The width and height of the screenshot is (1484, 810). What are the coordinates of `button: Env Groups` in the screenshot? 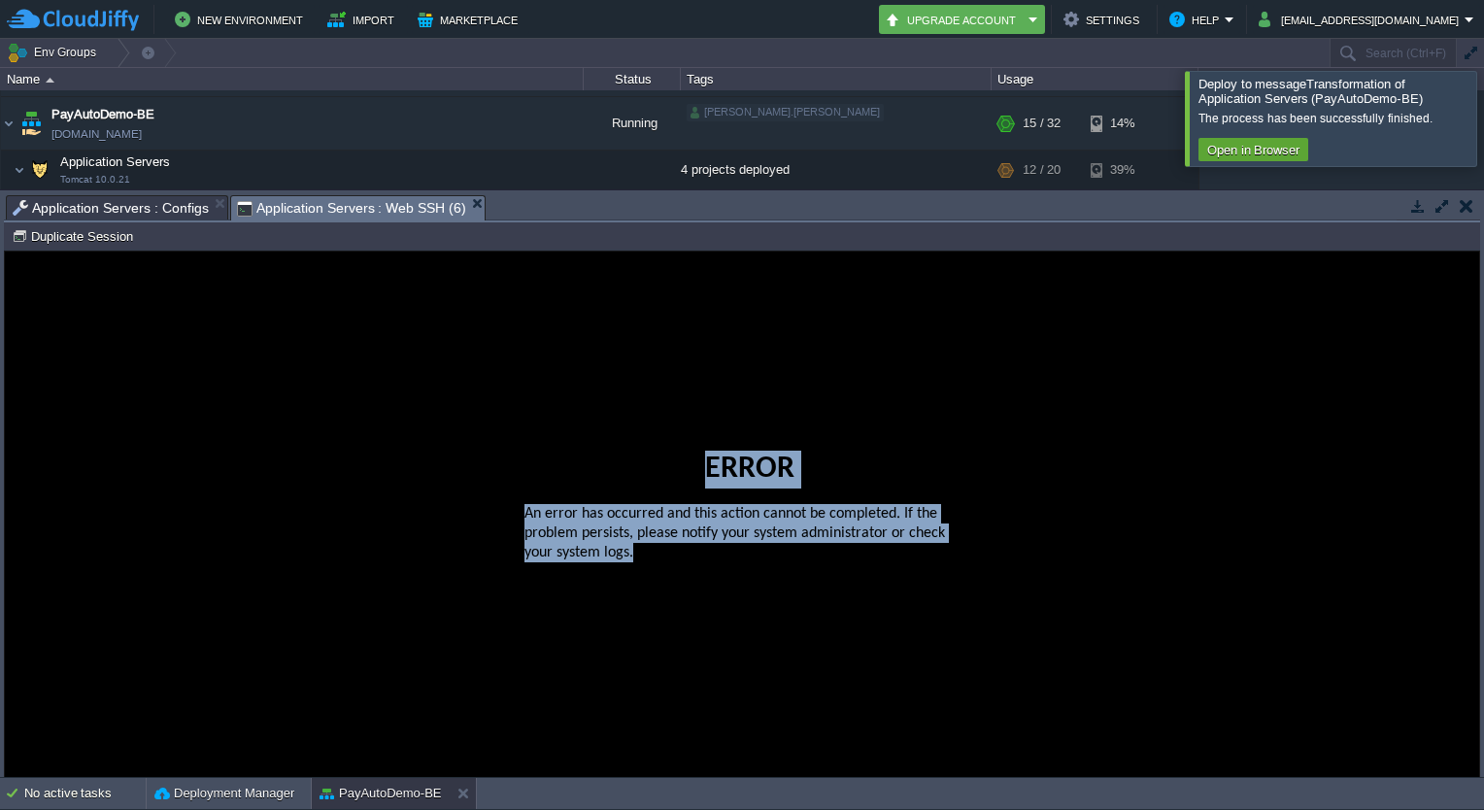 It's located at (54, 52).